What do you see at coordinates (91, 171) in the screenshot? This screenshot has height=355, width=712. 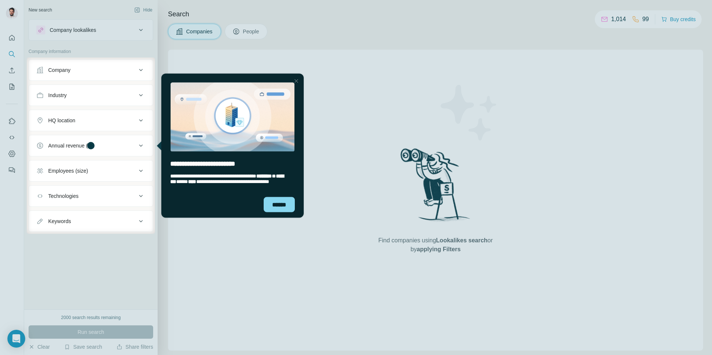 I see `button: Employees (size)` at bounding box center [91, 171].